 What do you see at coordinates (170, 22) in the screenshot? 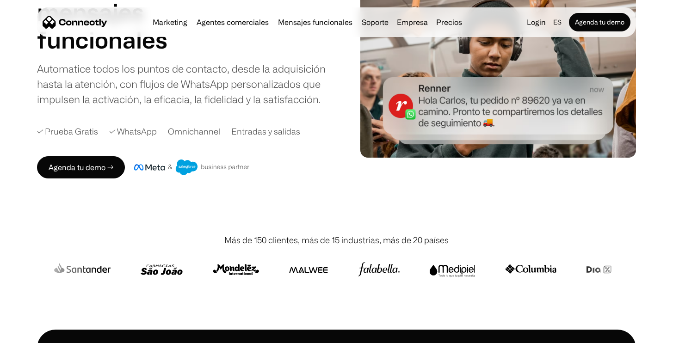
I see `a: Marketing` at bounding box center [170, 22].